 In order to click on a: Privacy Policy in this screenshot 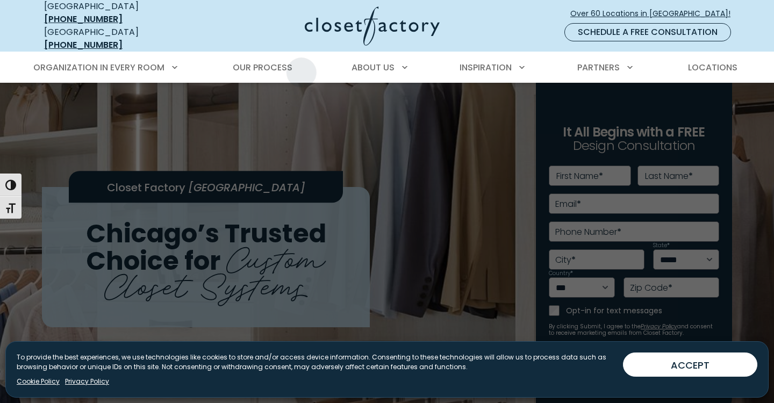, I will do `click(87, 381)`.